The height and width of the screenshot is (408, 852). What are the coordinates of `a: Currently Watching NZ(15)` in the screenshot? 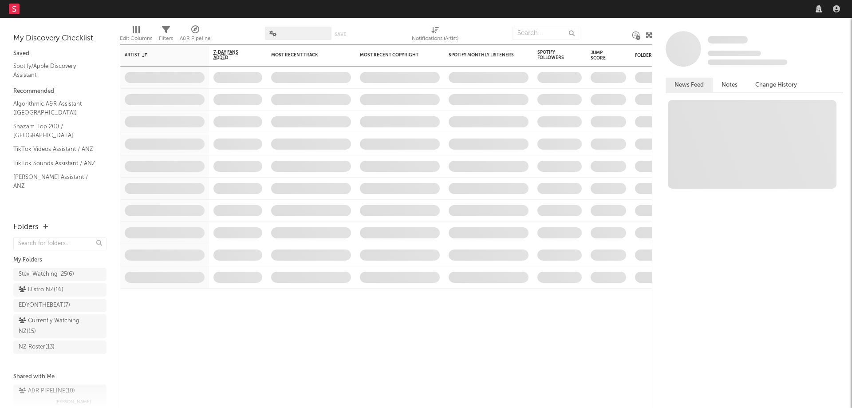 It's located at (60, 326).